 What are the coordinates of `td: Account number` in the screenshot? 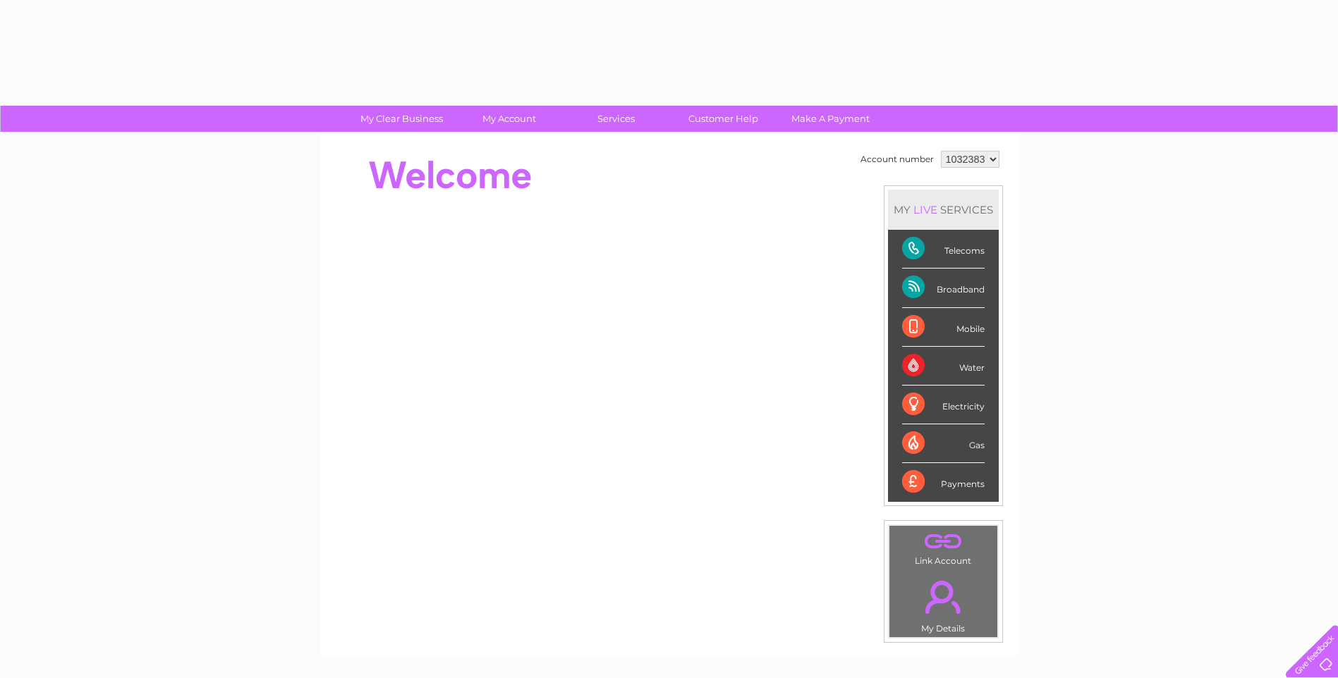 It's located at (897, 159).